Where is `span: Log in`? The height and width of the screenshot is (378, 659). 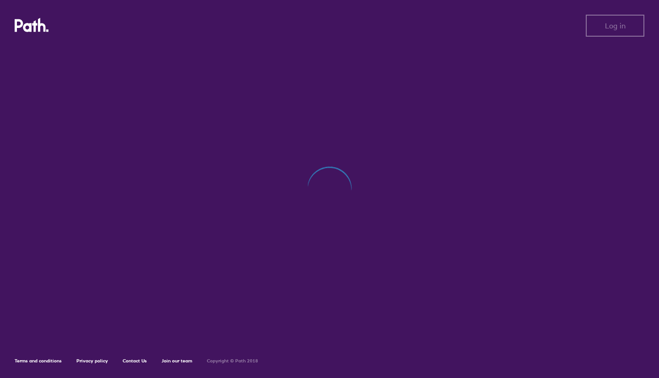
span: Log in is located at coordinates (615, 26).